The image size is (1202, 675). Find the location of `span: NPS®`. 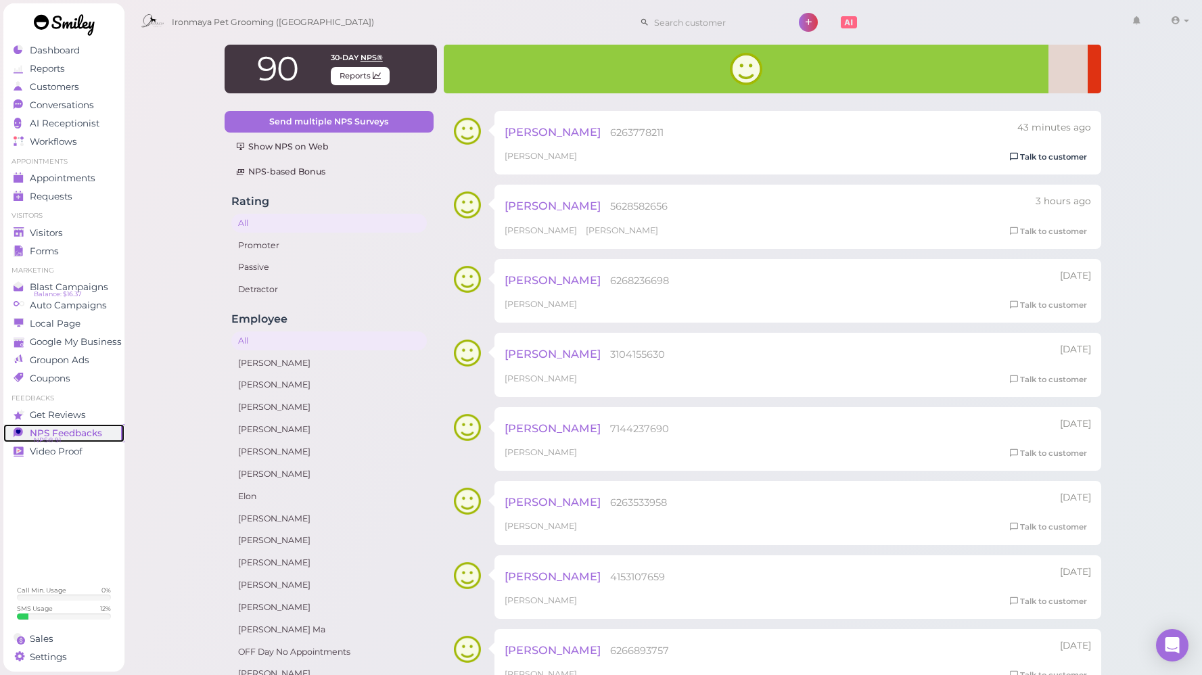

span: NPS® is located at coordinates (371, 57).